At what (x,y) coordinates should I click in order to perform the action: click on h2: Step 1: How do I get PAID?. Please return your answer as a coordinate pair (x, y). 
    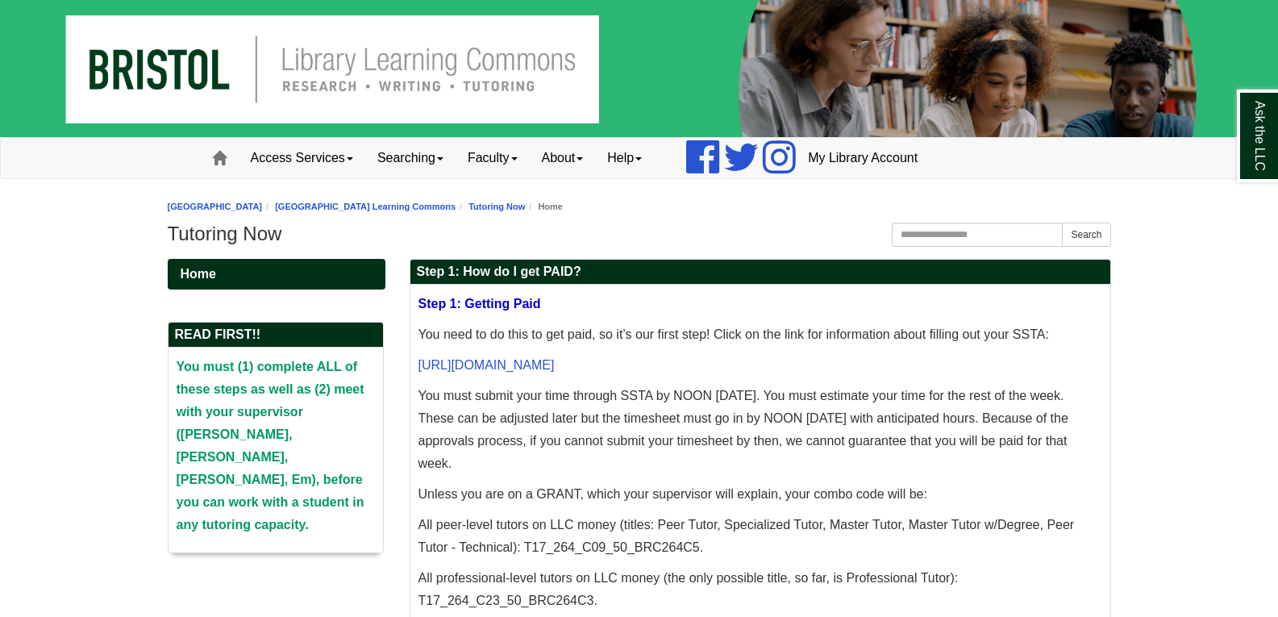
    Looking at the image, I should click on (760, 272).